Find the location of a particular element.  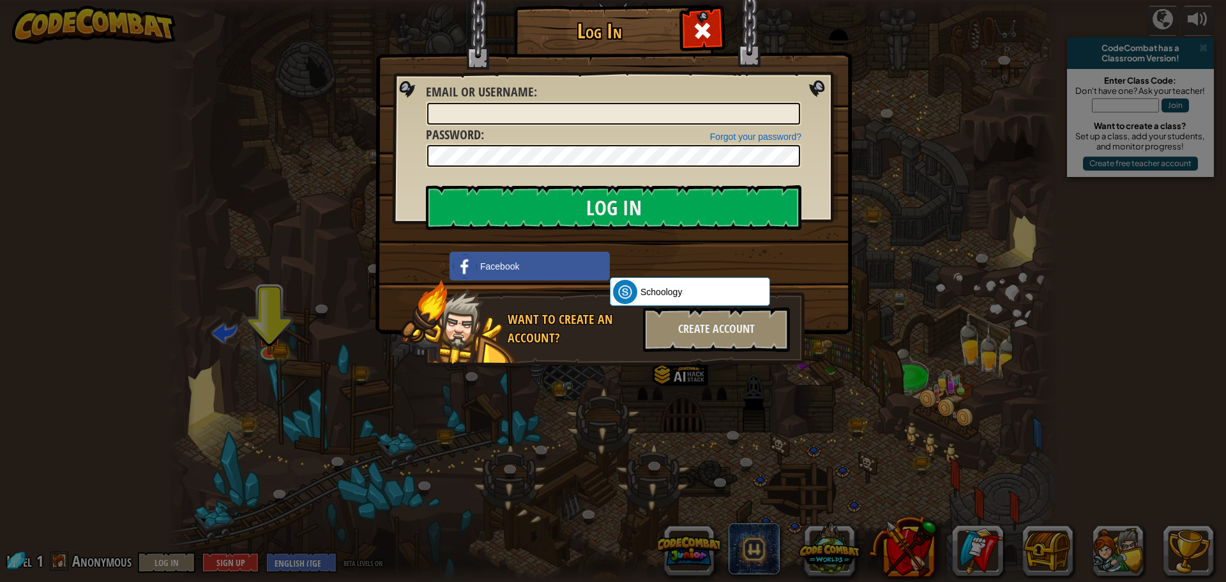

span: Email or Username is located at coordinates (479, 91).